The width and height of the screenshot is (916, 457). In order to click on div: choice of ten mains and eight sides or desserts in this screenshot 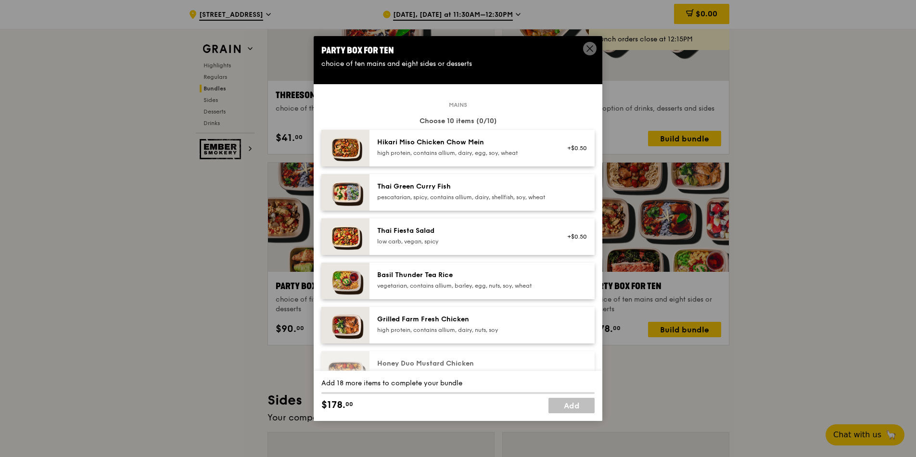, I will do `click(458, 64)`.